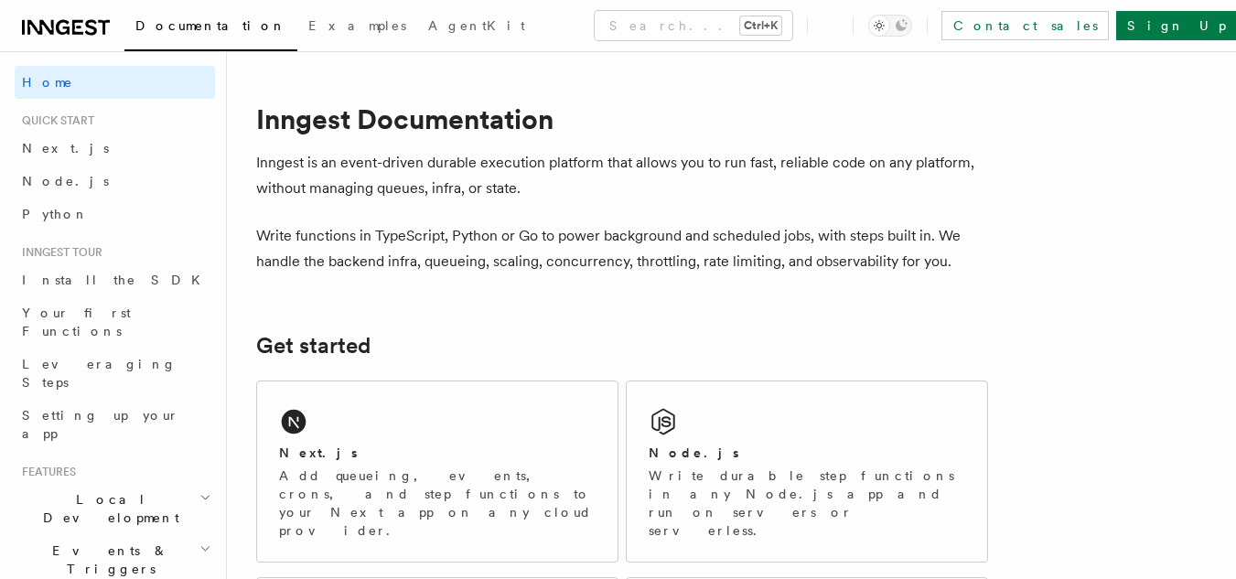 The height and width of the screenshot is (579, 1236). Describe the element at coordinates (694, 26) in the screenshot. I see `button: Search...Ctrl+K` at that location.